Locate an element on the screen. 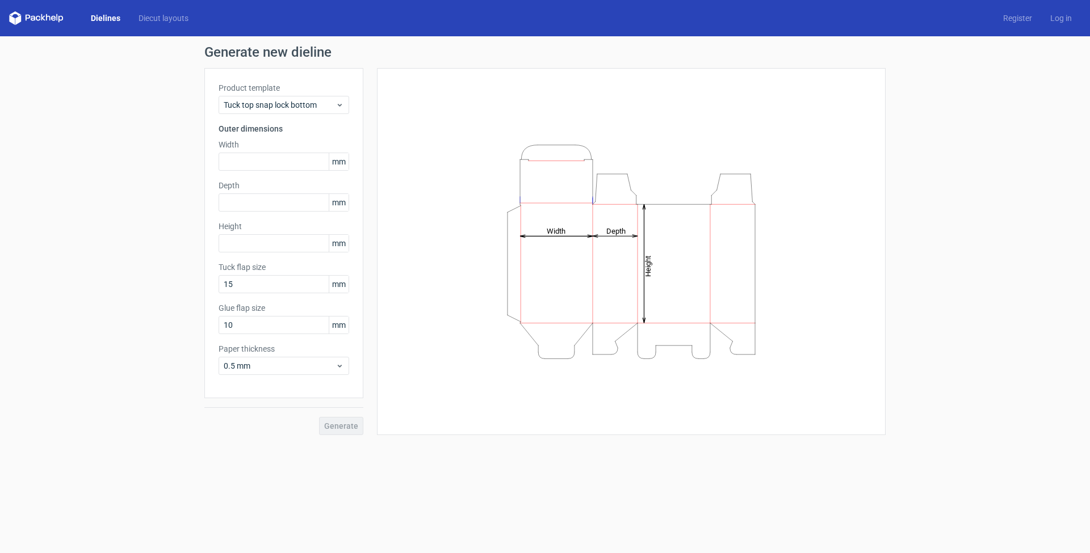  label: Paper thickness is located at coordinates (284, 349).